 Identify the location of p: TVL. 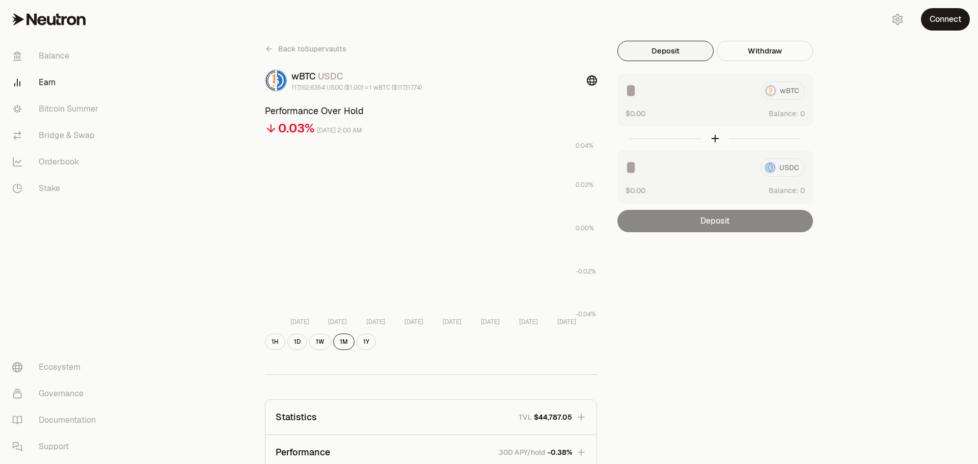
(525, 417).